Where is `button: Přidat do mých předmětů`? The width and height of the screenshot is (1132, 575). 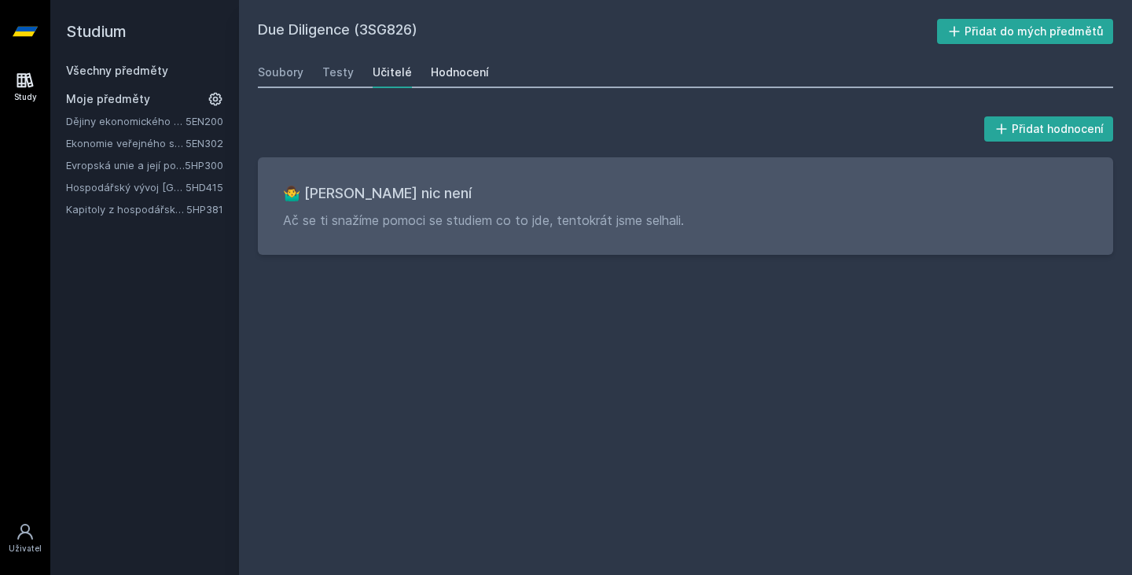
button: Přidat do mých předmětů is located at coordinates (1025, 31).